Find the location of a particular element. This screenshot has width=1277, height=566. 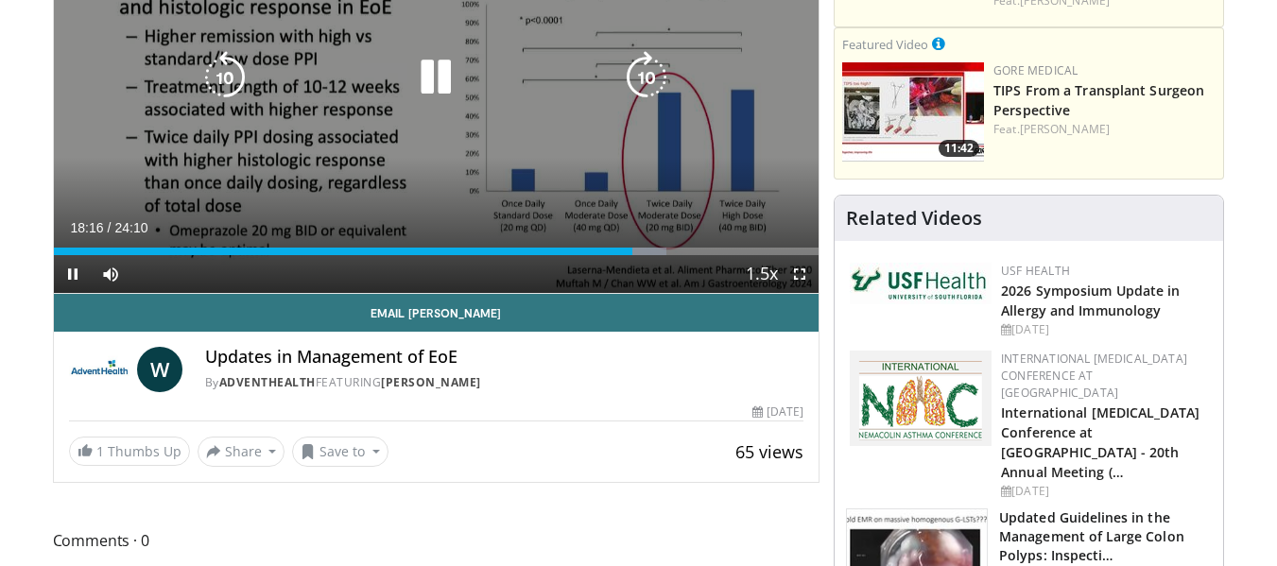

div: Progress Bar is located at coordinates (437, 251).